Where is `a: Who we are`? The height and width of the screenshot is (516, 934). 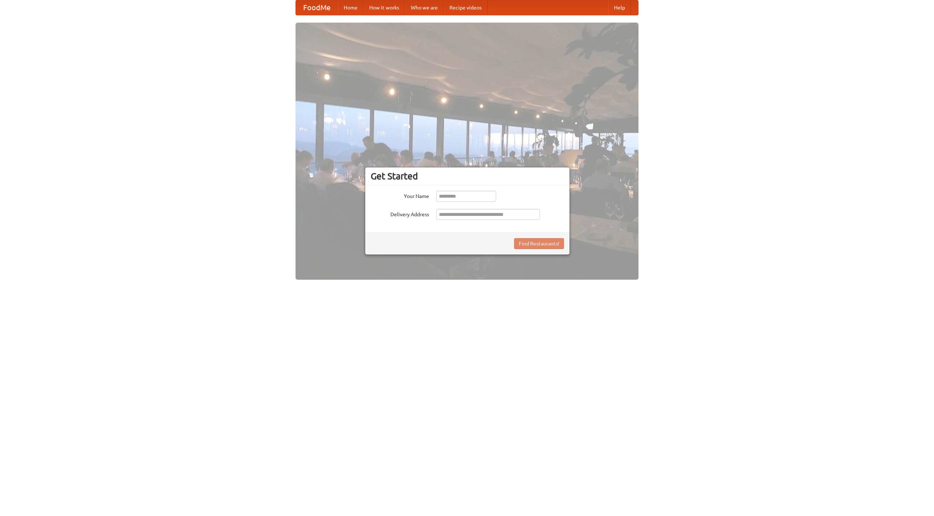 a: Who we are is located at coordinates (424, 8).